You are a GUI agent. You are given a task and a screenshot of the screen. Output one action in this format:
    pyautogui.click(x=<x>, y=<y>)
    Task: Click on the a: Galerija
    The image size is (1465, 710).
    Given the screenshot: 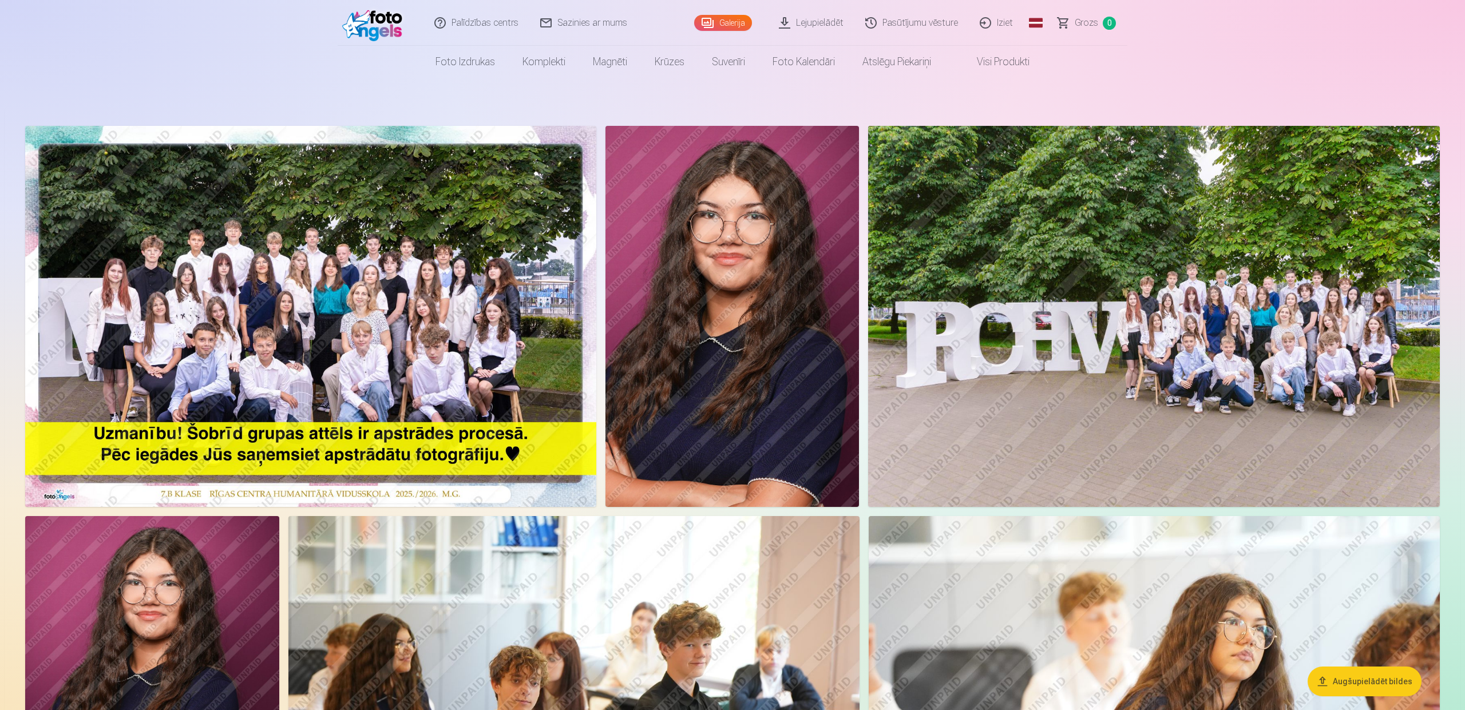 What is the action you would take?
    pyautogui.click(x=723, y=23)
    